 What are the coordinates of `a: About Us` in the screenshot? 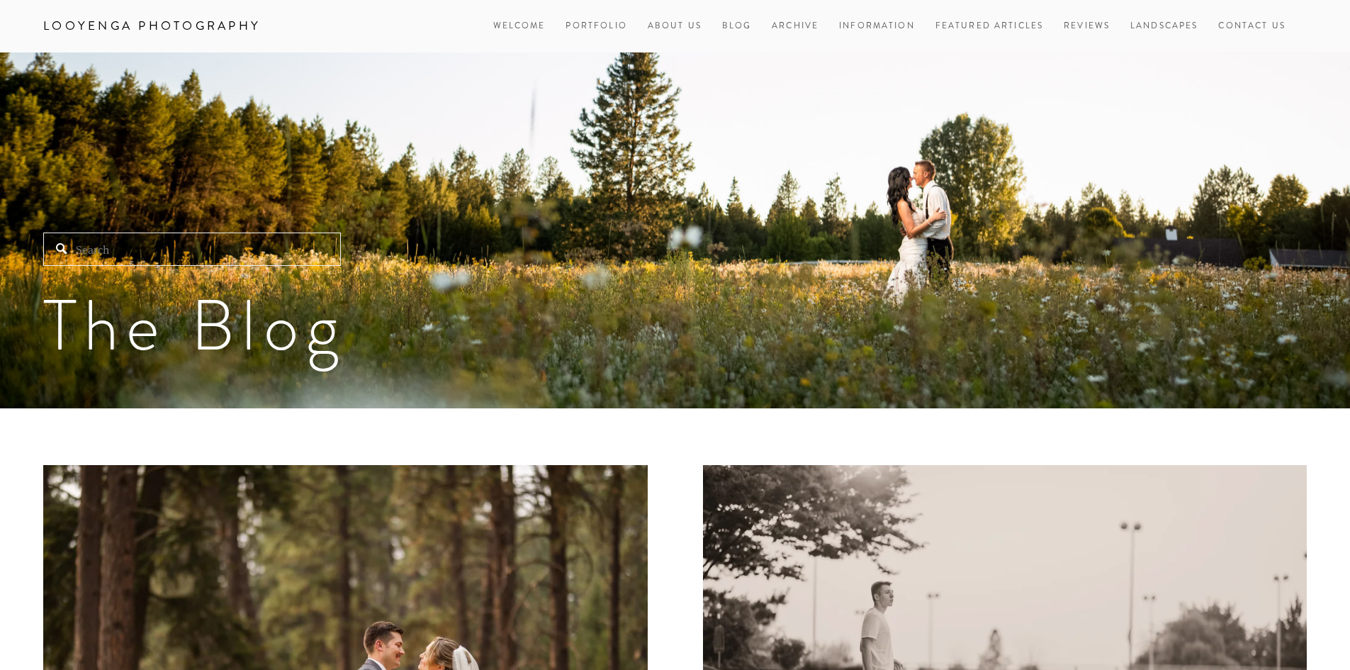 It's located at (675, 26).